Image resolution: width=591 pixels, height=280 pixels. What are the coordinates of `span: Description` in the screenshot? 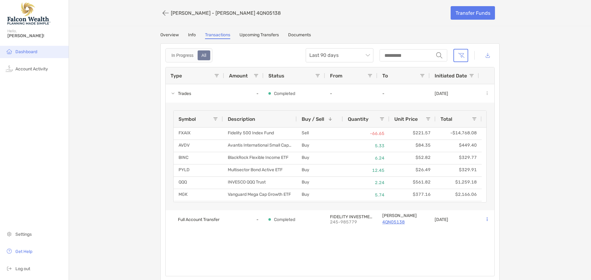 It's located at (241, 119).